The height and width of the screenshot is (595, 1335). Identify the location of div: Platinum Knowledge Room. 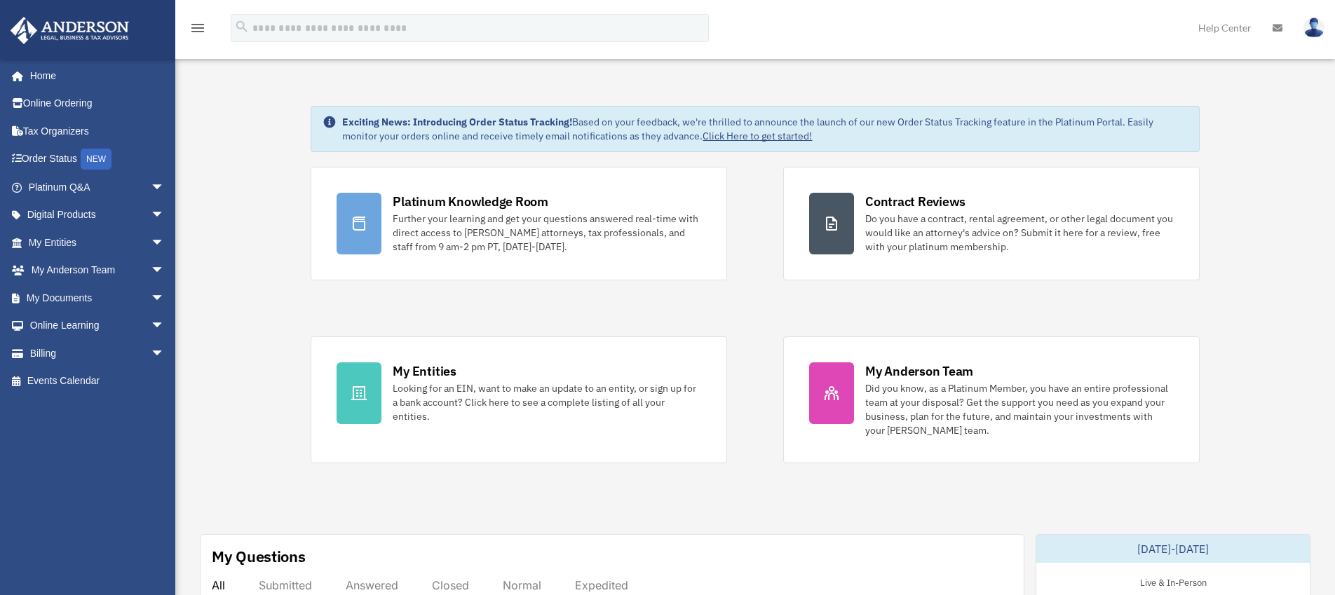
(470, 201).